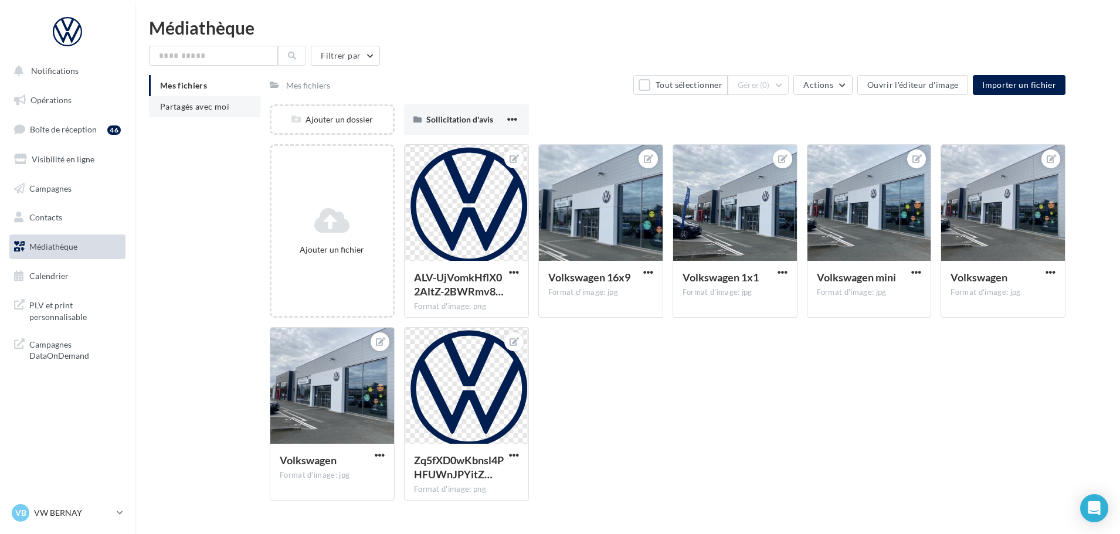 The image size is (1120, 534). What do you see at coordinates (51, 100) in the screenshot?
I see `span: Opérations` at bounding box center [51, 100].